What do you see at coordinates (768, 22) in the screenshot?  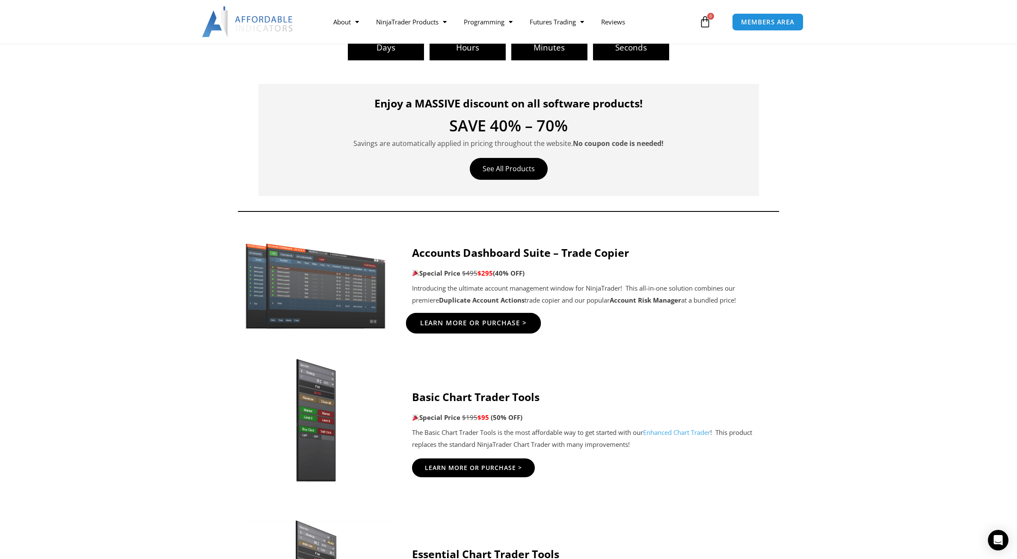 I see `span: MEMBERS AREA` at bounding box center [768, 22].